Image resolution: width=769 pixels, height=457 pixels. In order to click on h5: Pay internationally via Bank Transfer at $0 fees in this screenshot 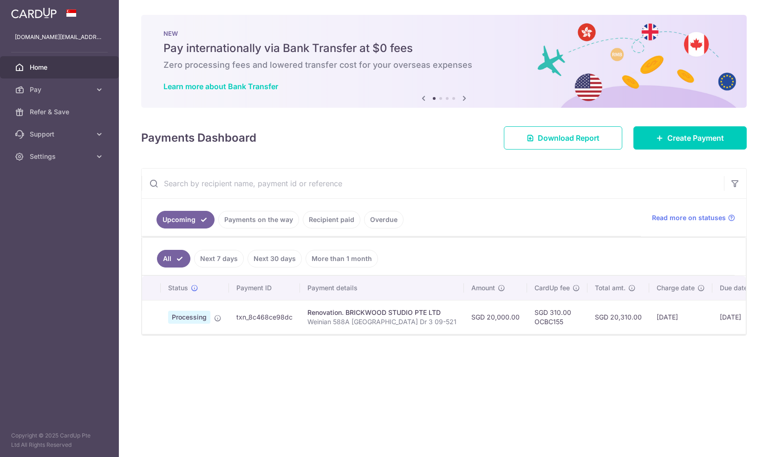, I will do `click(444, 48)`.